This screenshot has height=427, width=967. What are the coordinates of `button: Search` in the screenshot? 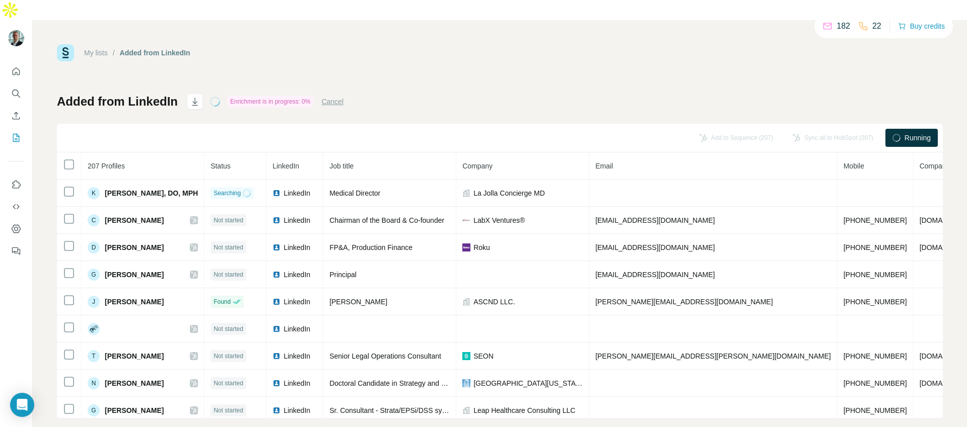 It's located at (16, 94).